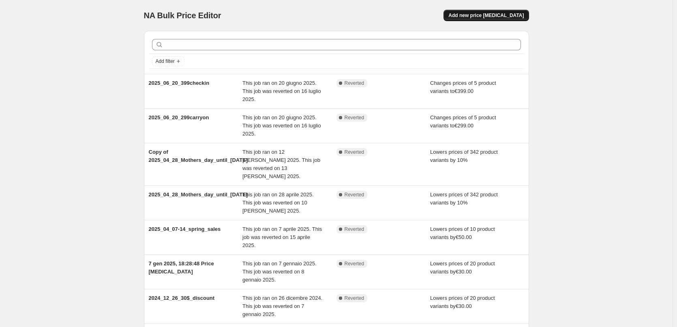  I want to click on span: NA Bulk Price Editor, so click(182, 15).